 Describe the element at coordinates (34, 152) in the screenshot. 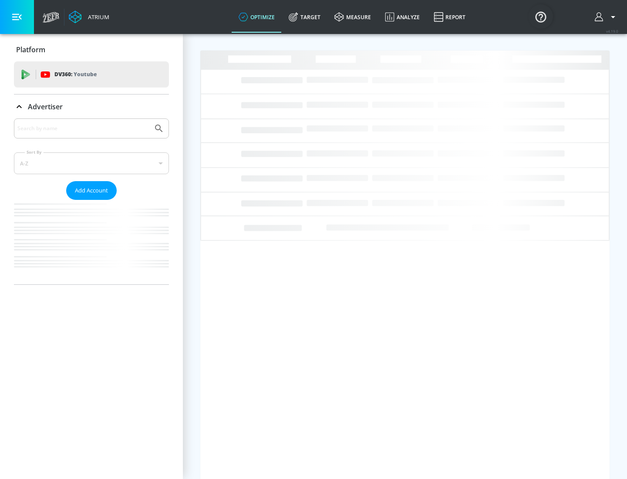

I see `label: Sort By` at that location.